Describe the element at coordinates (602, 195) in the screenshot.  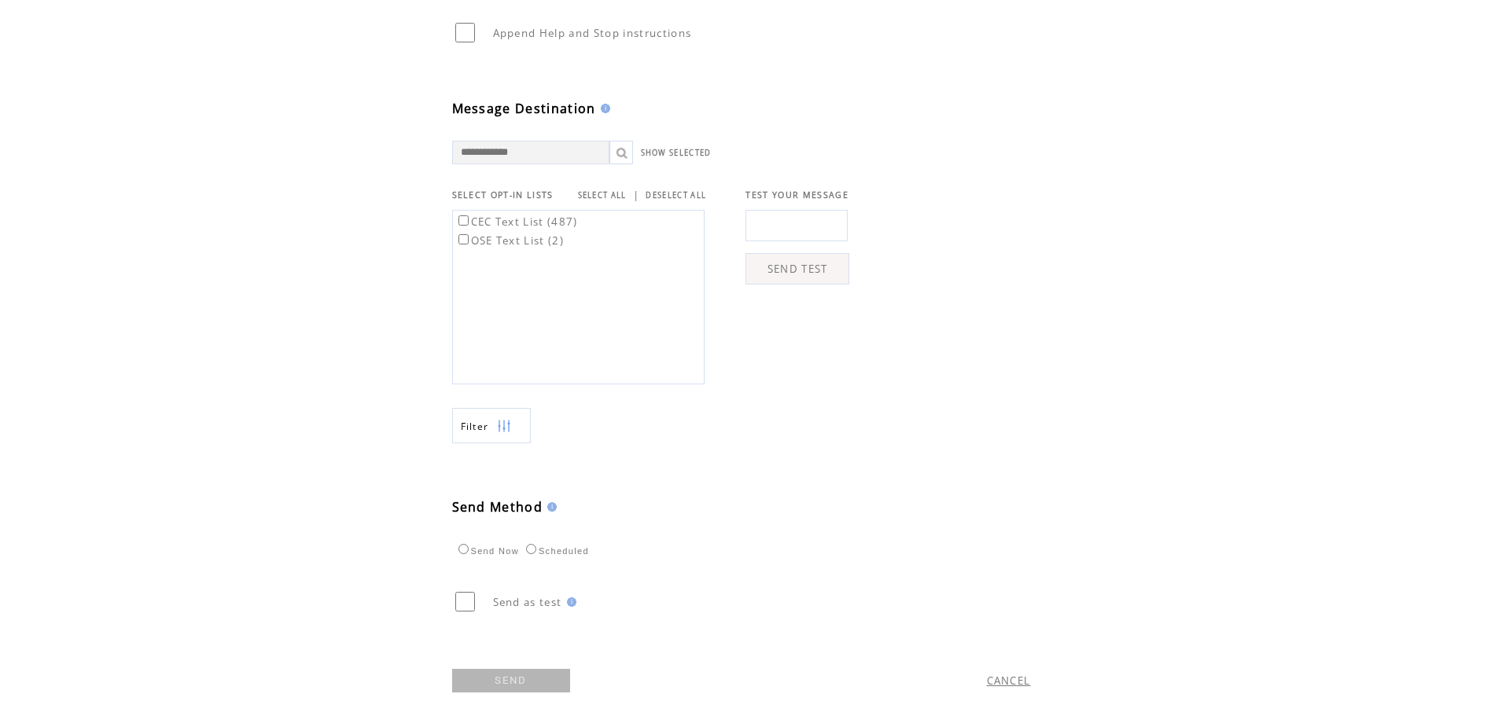
I see `a: SELECT ALL` at that location.